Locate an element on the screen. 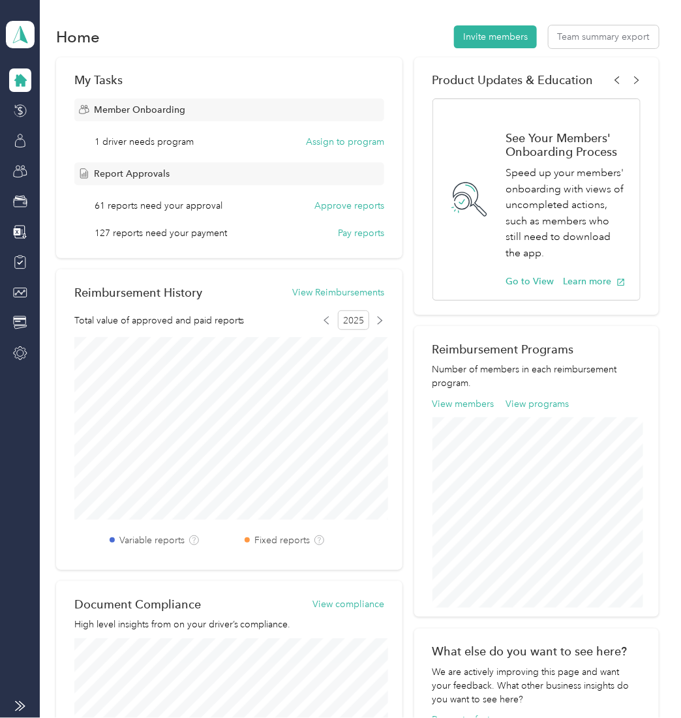 The height and width of the screenshot is (718, 681). label: Fixed reports is located at coordinates (282, 540).